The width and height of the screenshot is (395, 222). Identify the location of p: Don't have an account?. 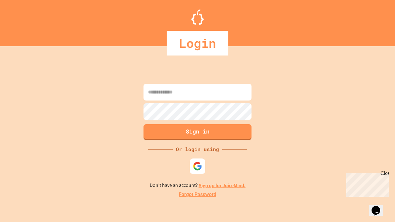
(198, 185).